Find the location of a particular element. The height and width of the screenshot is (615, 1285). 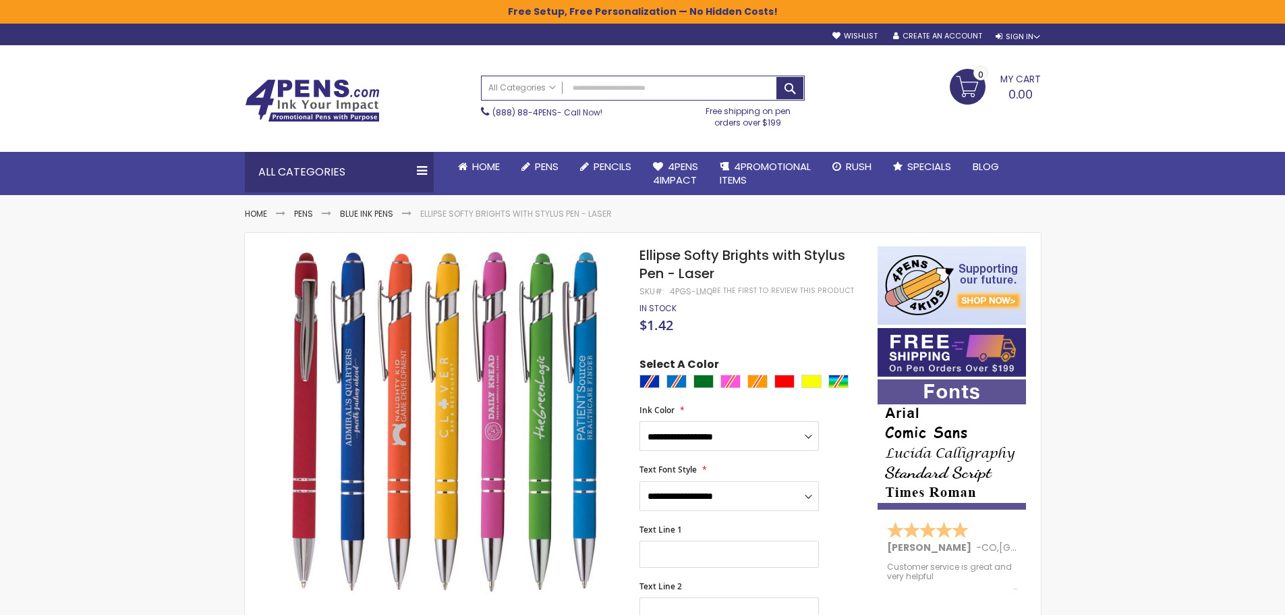

img: 4Pens Custom Pens and Promotional Products is located at coordinates (312, 101).